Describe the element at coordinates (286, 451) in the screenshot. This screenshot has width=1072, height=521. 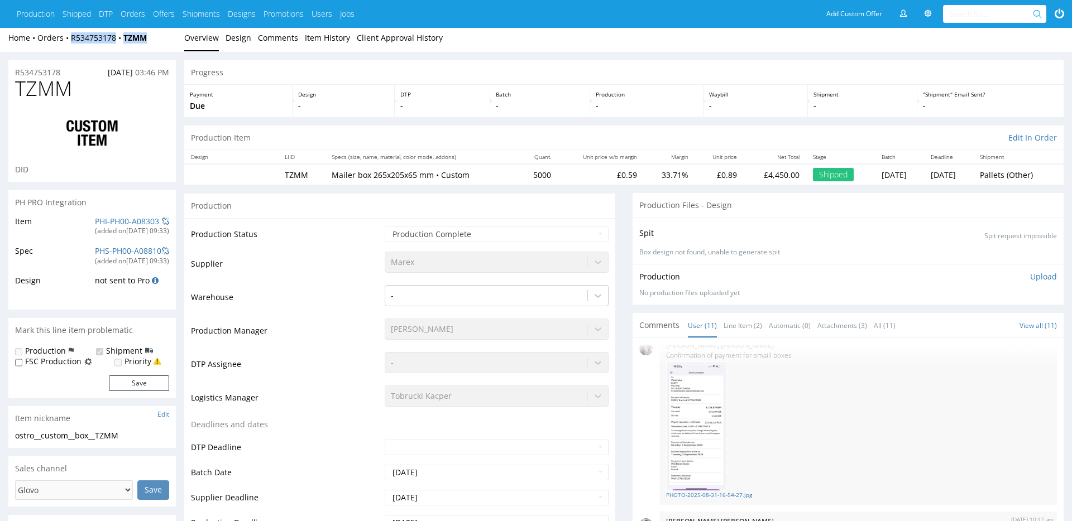
I see `td: DTP Deadline` at that location.